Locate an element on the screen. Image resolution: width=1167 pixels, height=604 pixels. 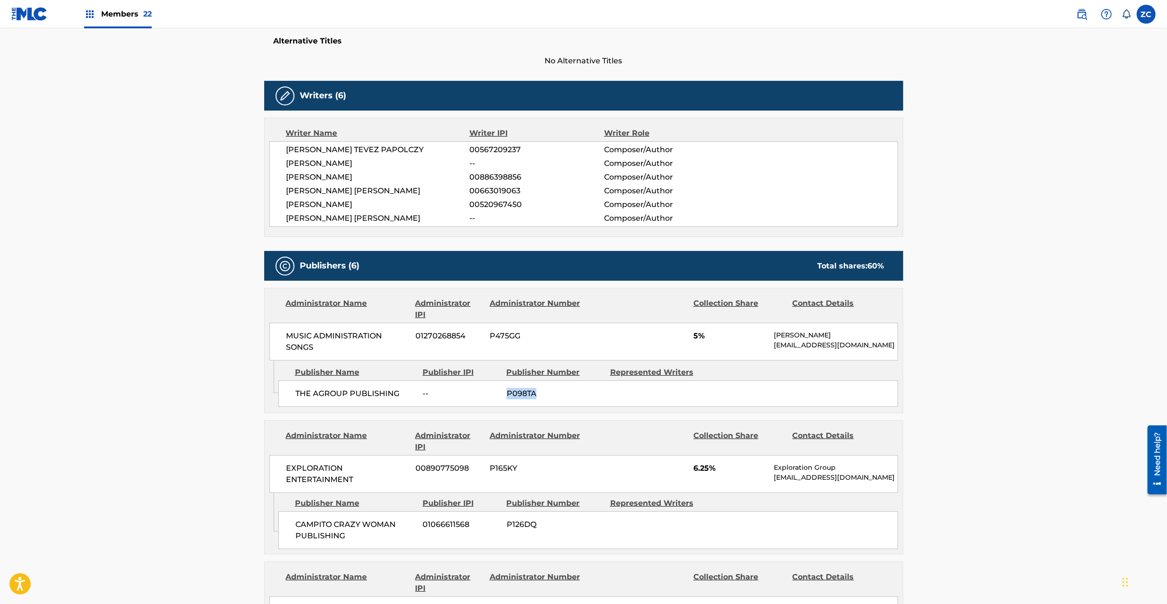
span: CAMPITO CRAZY WOMAN PUBLISHING is located at coordinates (355, 530).